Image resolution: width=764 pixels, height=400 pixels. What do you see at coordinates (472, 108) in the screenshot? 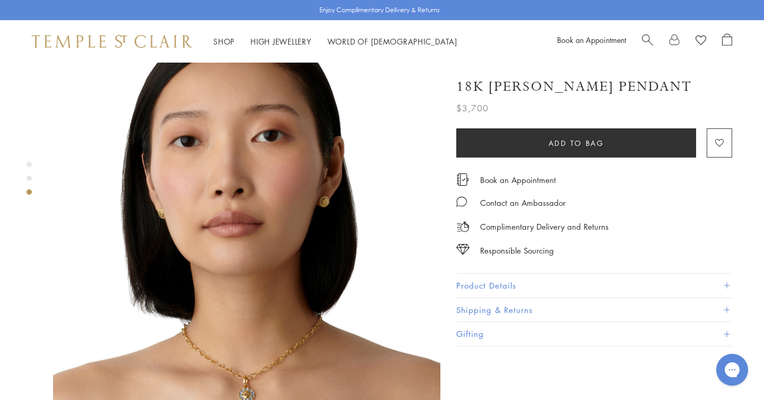
I see `span: $3,700` at bounding box center [472, 108].